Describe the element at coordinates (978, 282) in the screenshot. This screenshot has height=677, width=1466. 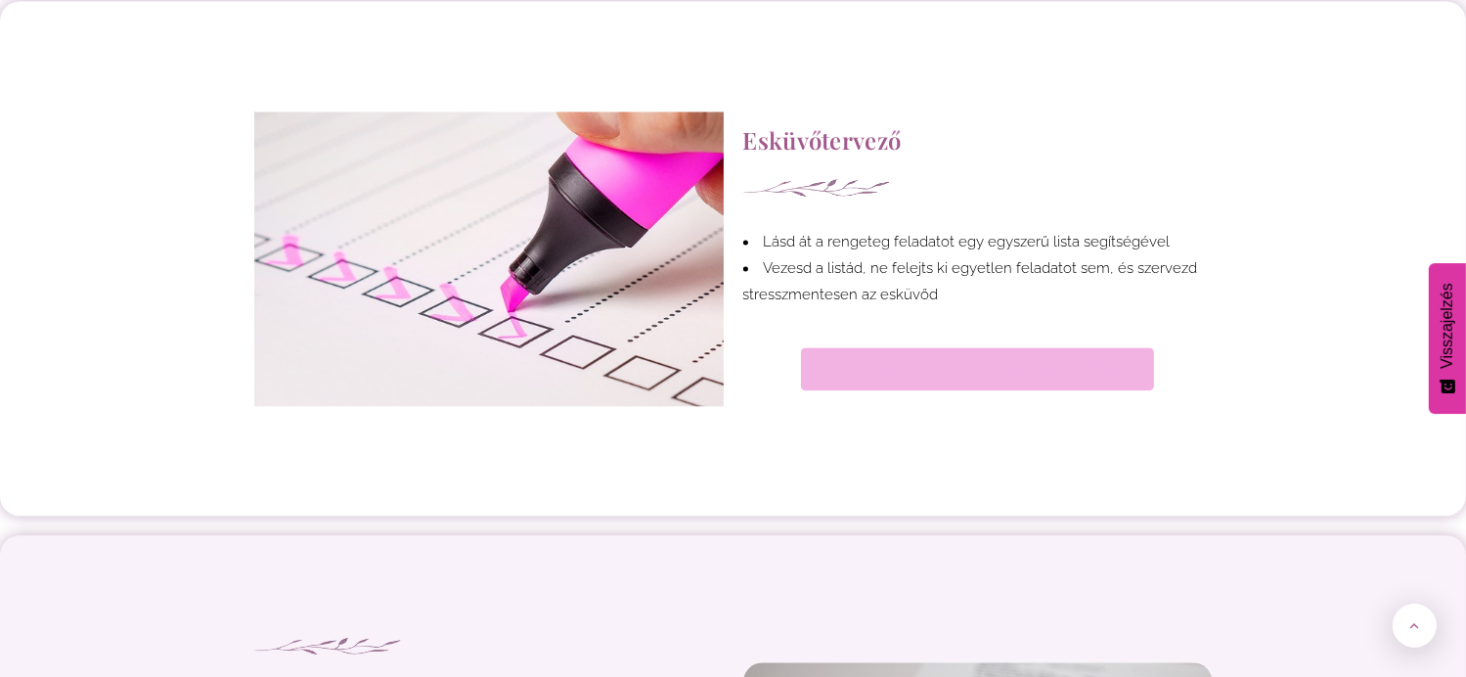
I see `li: Vezesd a listád, ne felejts ki egyetlen feladatot sem, és szervezd stresszmentesen az esküvőd` at that location.